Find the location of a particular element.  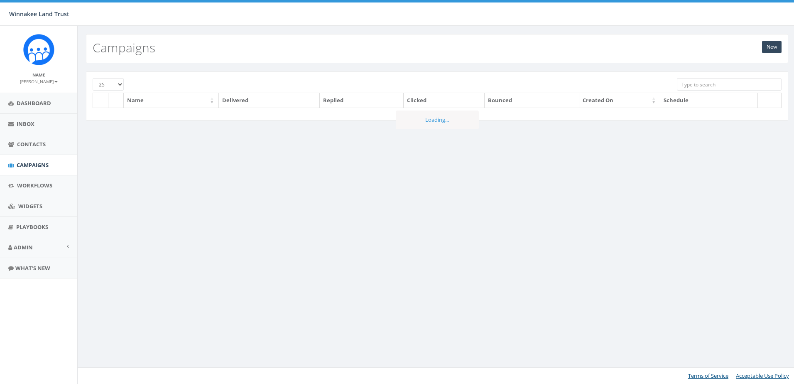

span: Workflows is located at coordinates (34, 185).